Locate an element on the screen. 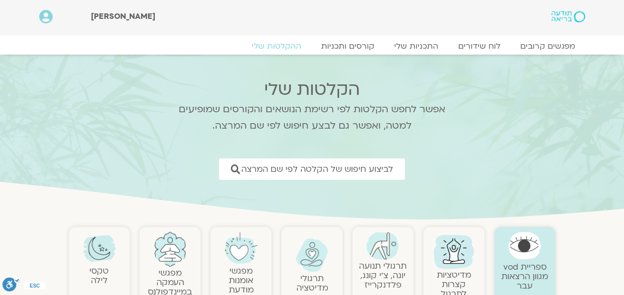 This screenshot has height=295, width=624. a: טקסילילה is located at coordinates (99, 275).